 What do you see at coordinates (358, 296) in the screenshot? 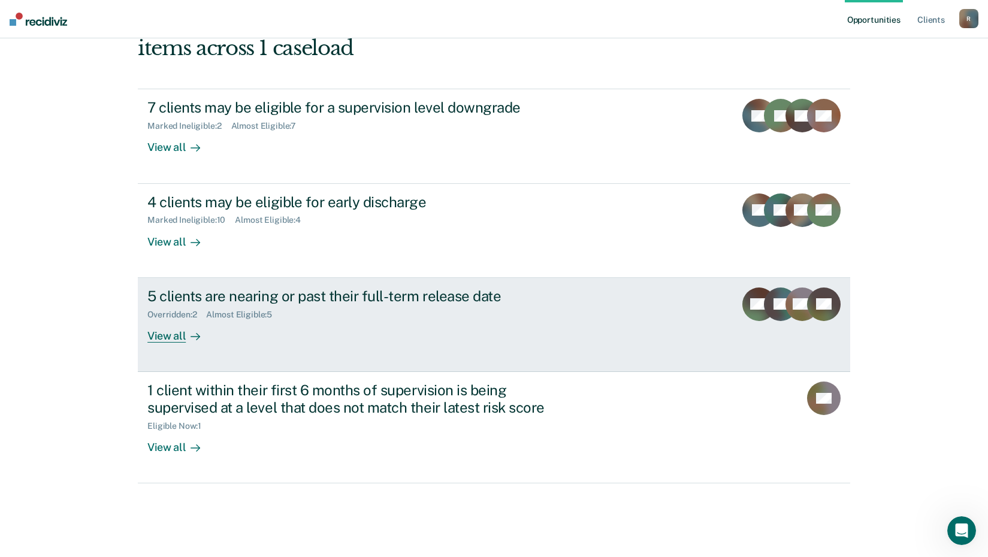
I see `div: 5 clients are nearing or past their full-term release date` at bounding box center [358, 296].